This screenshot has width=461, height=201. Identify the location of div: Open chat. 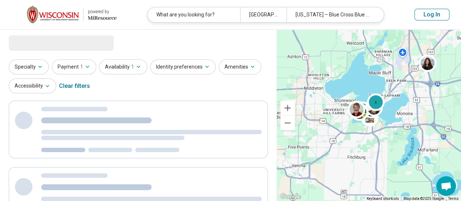
(446, 186).